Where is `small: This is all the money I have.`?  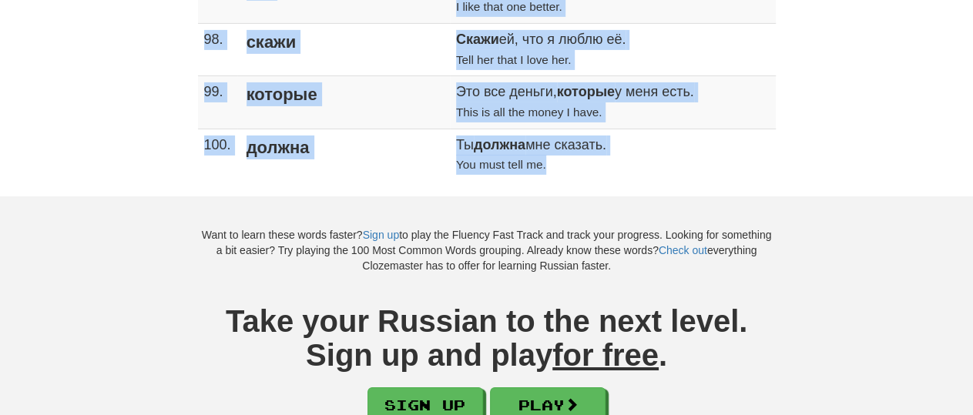 small: This is all the money I have. is located at coordinates (529, 112).